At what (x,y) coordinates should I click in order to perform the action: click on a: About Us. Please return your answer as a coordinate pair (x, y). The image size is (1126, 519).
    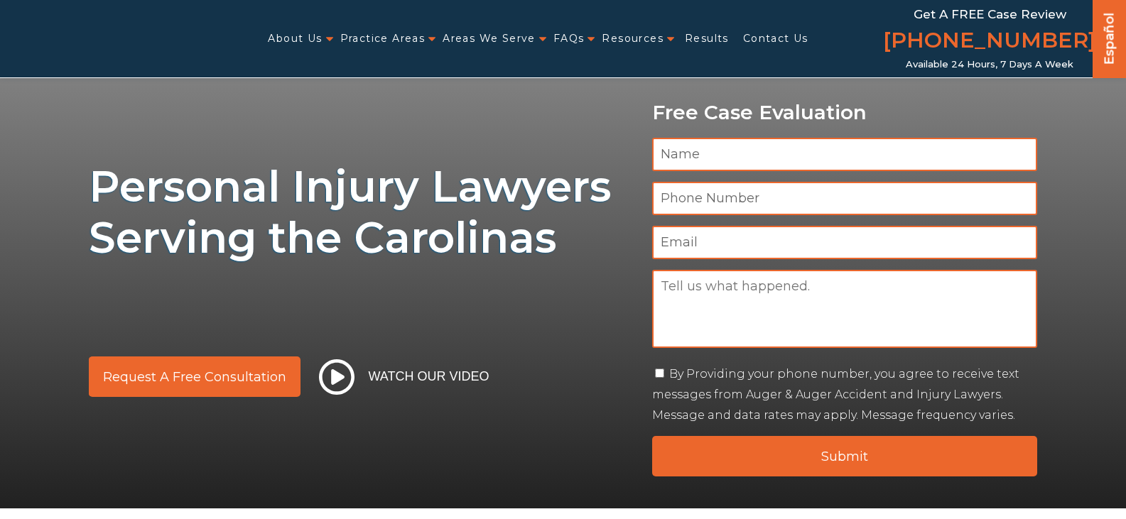
    Looking at the image, I should click on (295, 38).